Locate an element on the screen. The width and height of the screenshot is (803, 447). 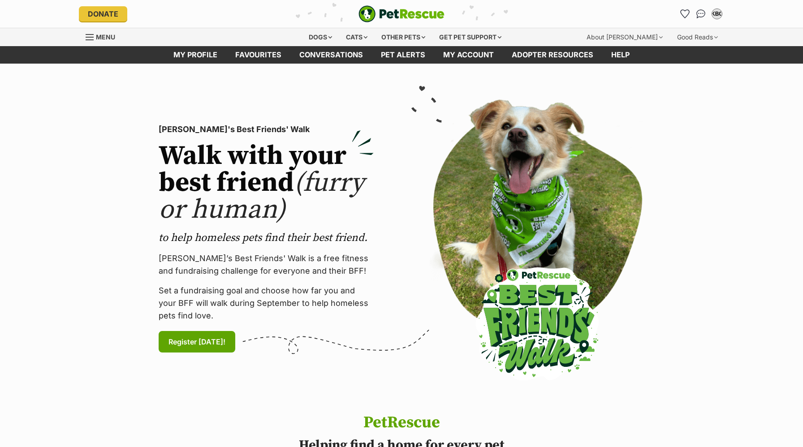
a: Menu is located at coordinates (104, 36).